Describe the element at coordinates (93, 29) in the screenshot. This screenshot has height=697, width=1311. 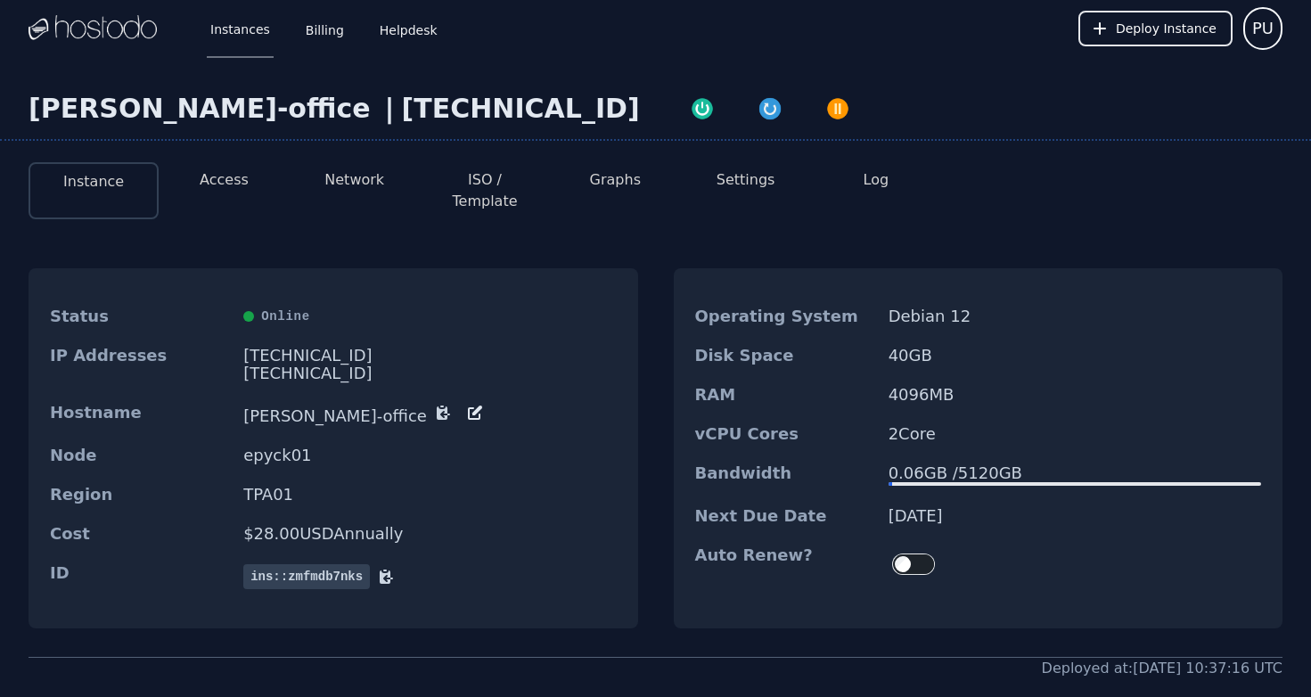
I see `img: Logo` at that location.